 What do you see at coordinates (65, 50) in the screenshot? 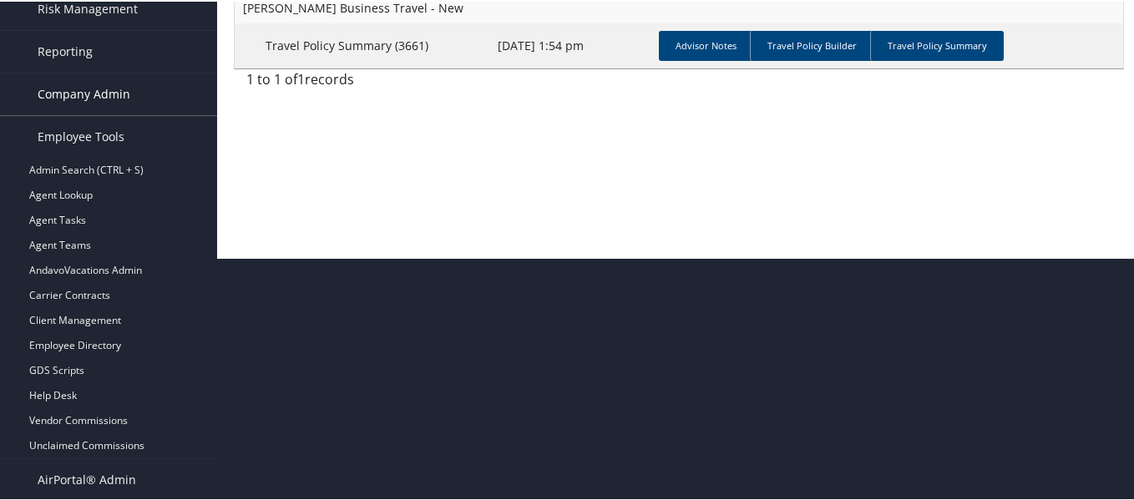
I see `span: Reporting` at bounding box center [65, 50].